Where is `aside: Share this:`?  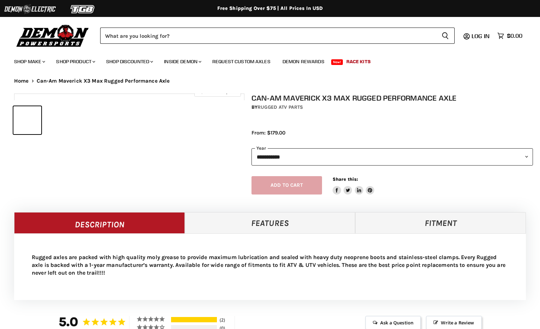 aside: Share this: is located at coordinates (354, 185).